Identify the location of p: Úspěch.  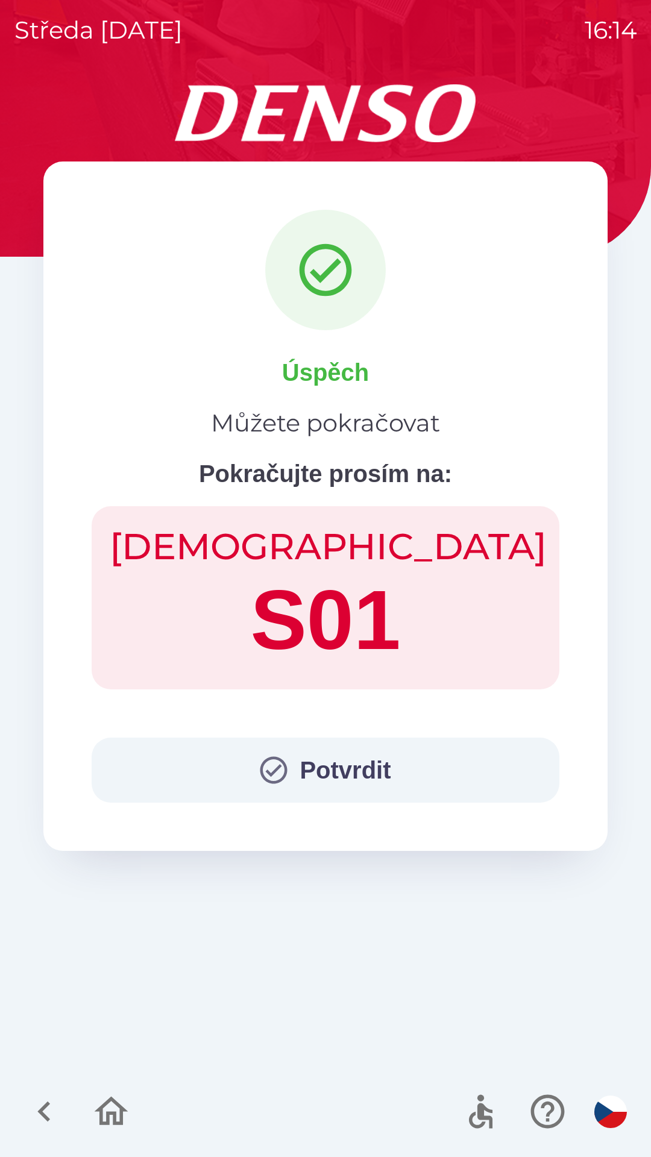
(325, 372).